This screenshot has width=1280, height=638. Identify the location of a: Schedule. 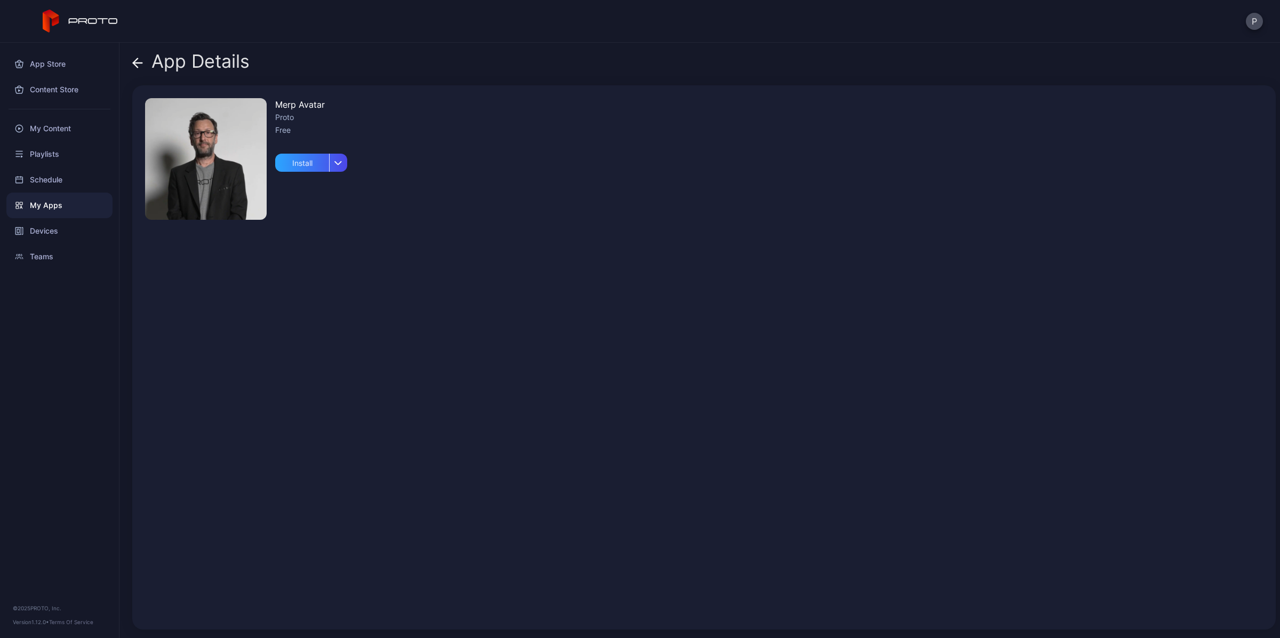
(59, 180).